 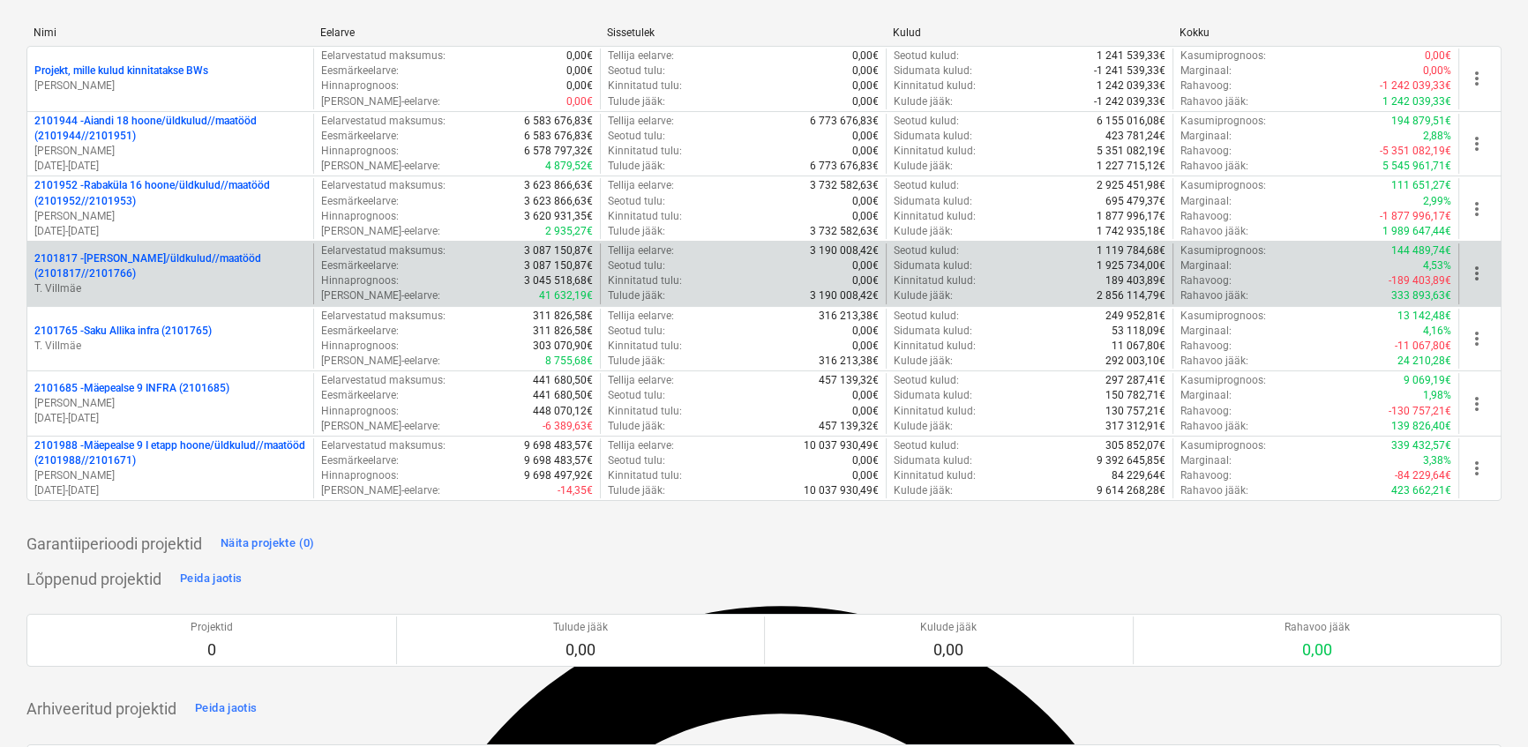 I want to click on p: 2101765 - Saku Allika infra (2101765), so click(x=123, y=331).